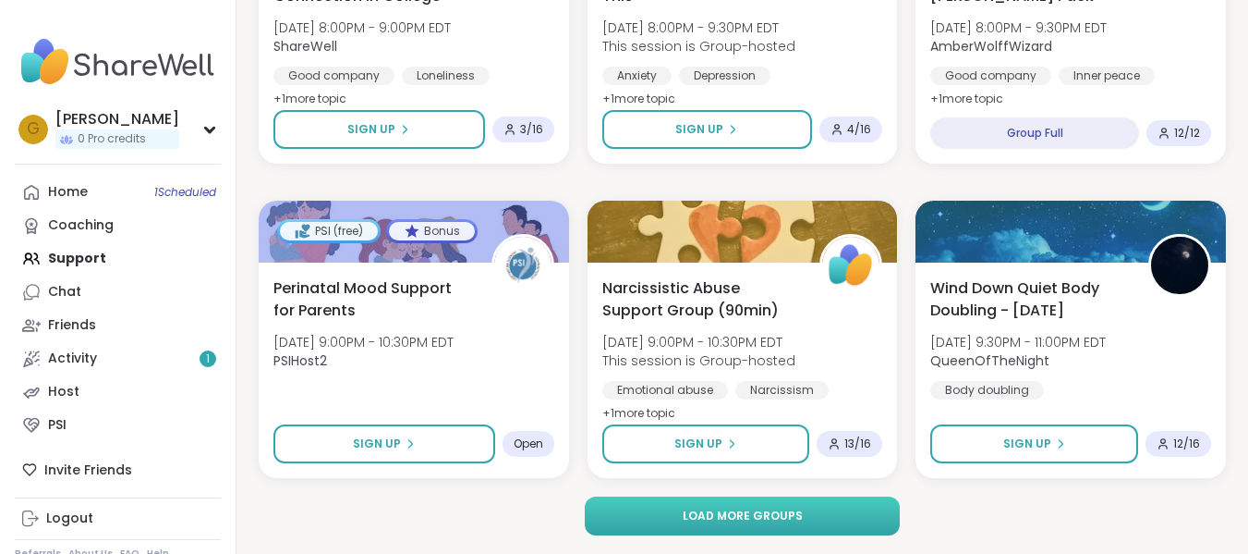 This screenshot has height=554, width=1248. I want to click on b: PSIHost2, so click(300, 360).